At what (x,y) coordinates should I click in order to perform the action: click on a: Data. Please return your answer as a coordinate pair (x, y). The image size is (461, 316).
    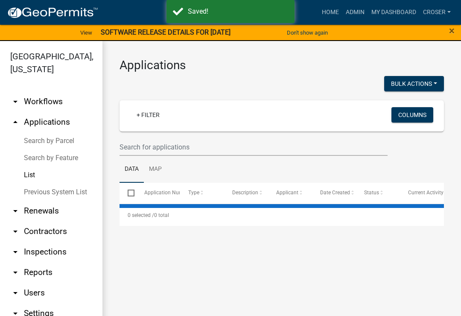
    Looking at the image, I should click on (131, 169).